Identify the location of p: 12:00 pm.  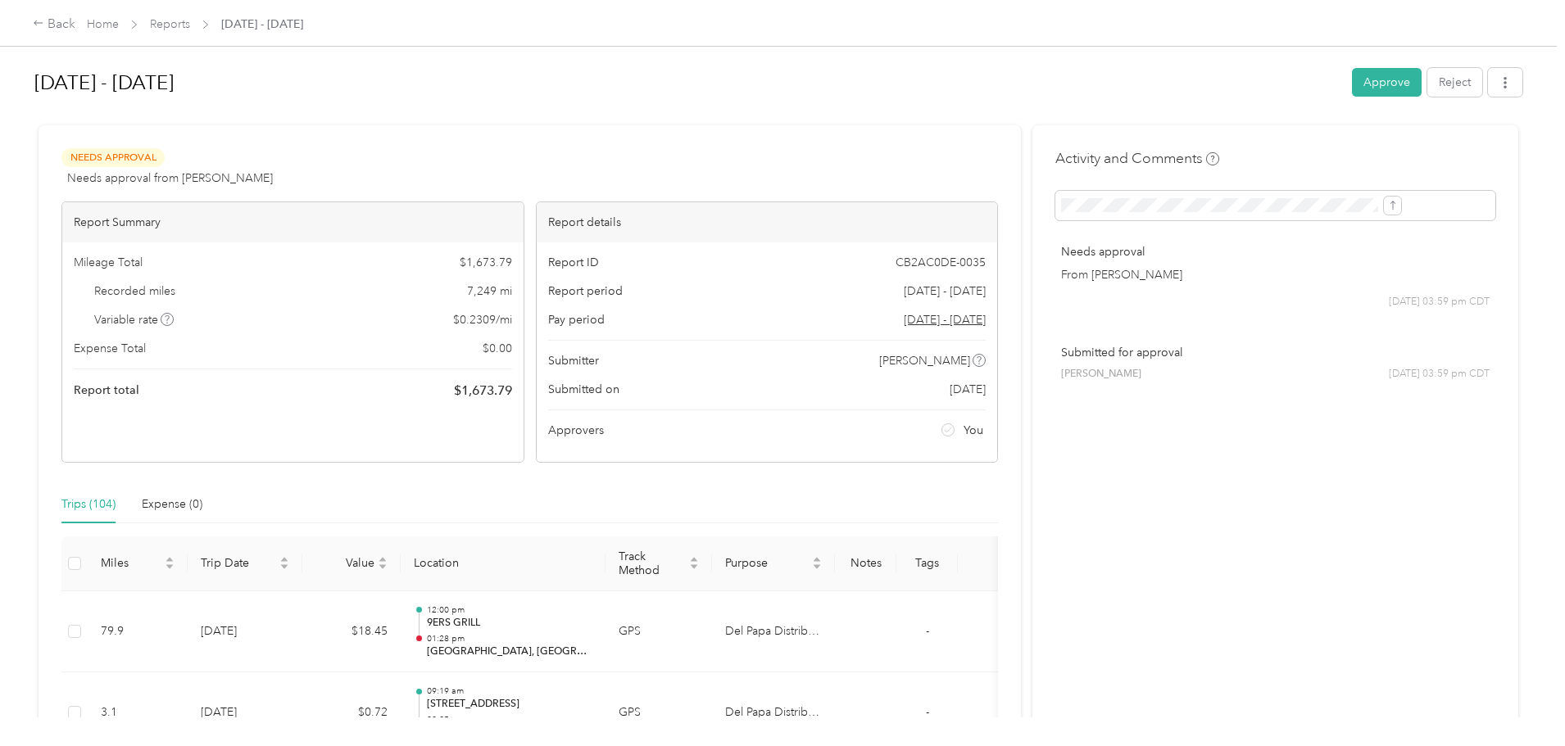
(510, 610).